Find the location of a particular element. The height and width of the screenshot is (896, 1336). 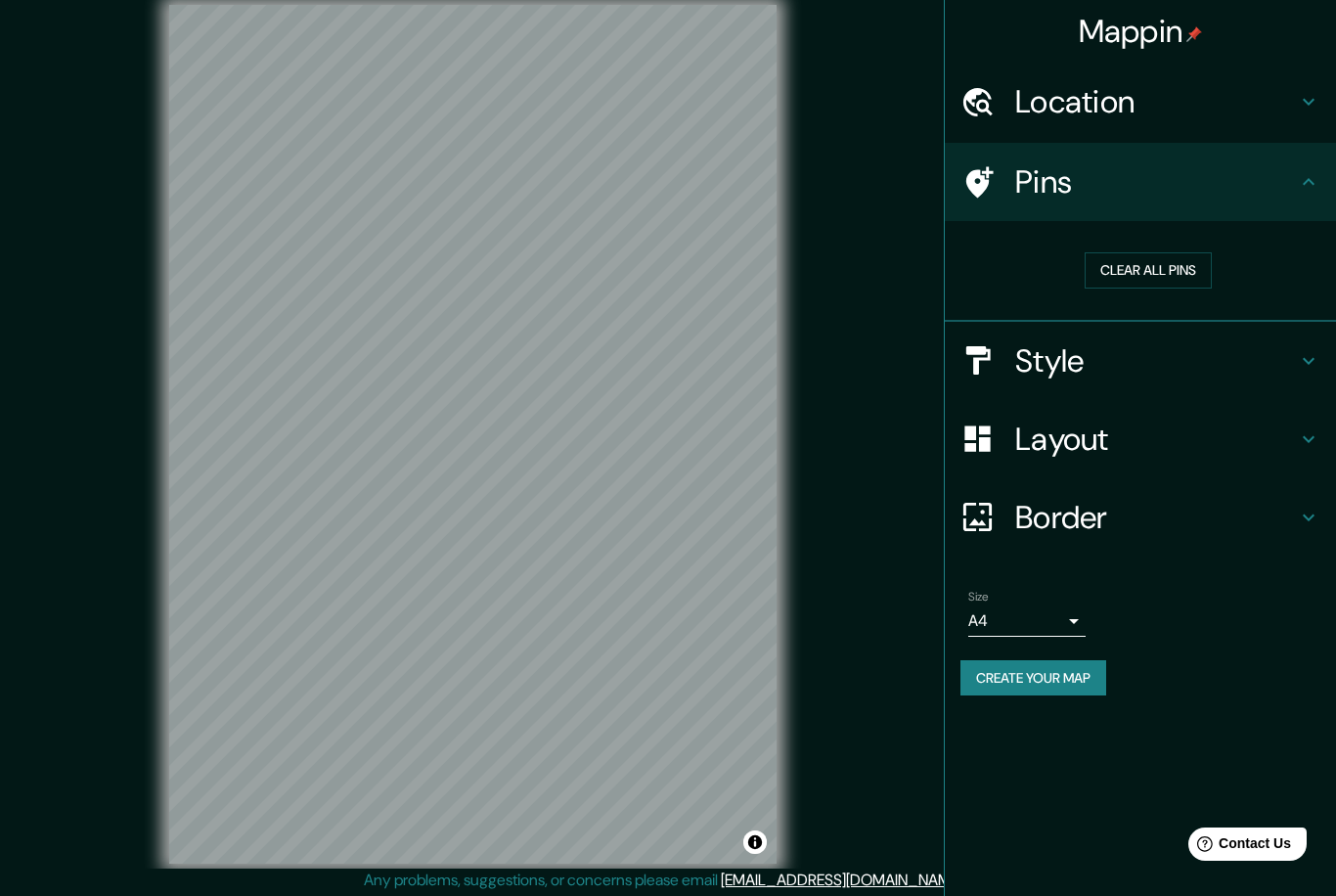

div: A4 is located at coordinates (1027, 621).